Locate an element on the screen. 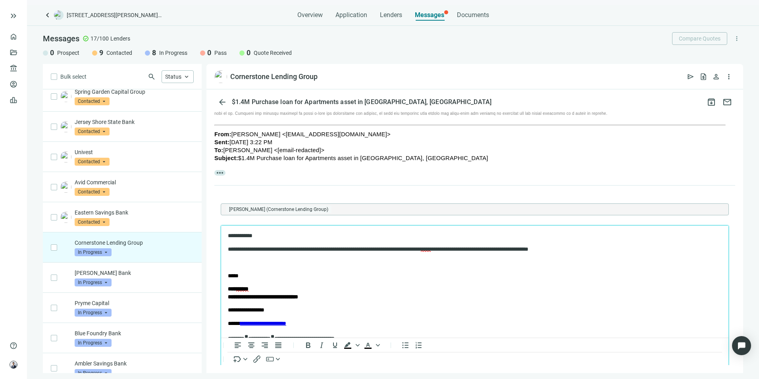 The height and width of the screenshot is (379, 759). p: Blue Foundry Bank is located at coordinates (134, 333).